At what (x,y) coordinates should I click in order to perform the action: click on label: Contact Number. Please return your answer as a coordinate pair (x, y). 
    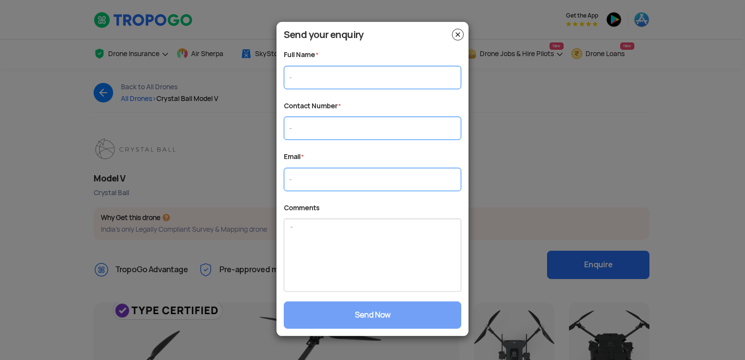
    Looking at the image, I should click on (312, 105).